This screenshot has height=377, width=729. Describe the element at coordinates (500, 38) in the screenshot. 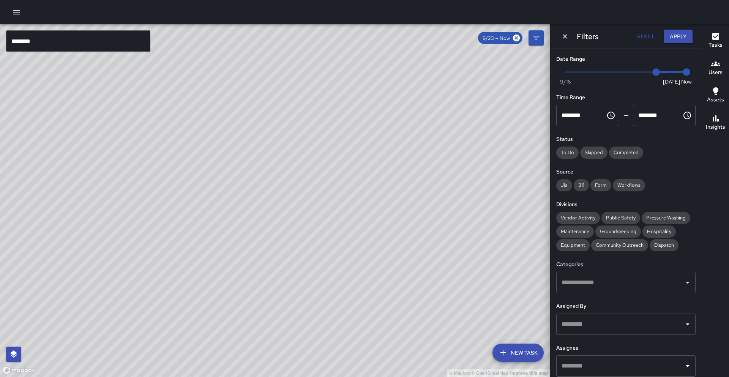

I see `div: 9/23 — Now` at that location.